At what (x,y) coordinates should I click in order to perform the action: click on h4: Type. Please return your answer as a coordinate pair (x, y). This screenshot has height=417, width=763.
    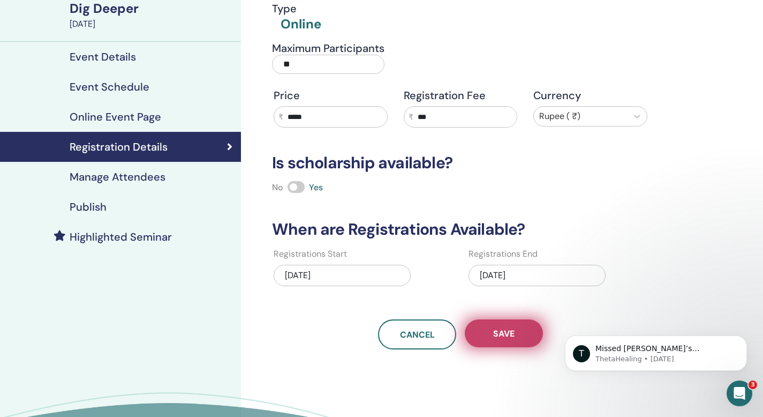
    Looking at the image, I should click on (297, 9).